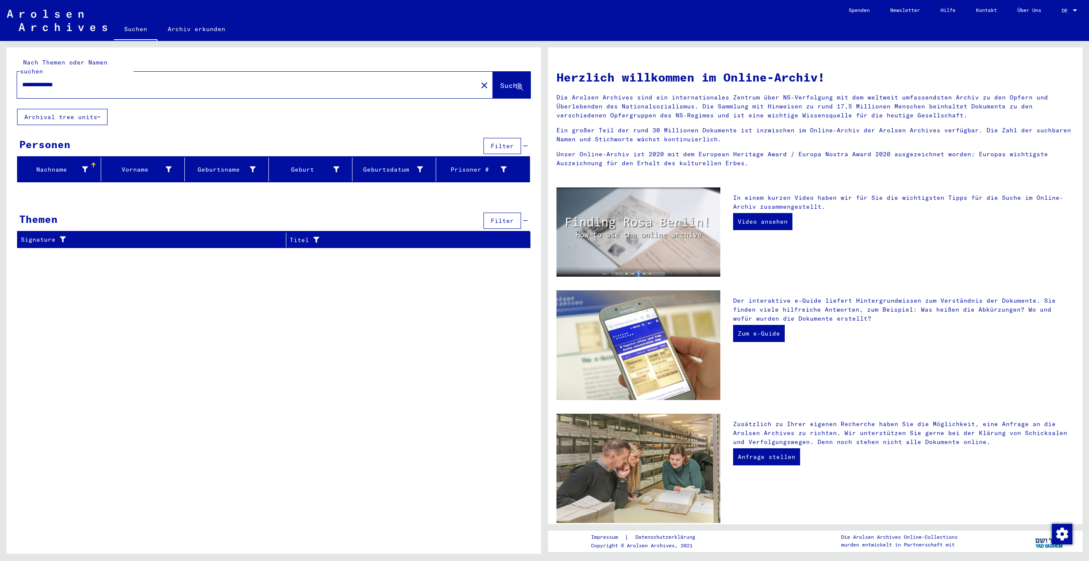 The image size is (1089, 561). I want to click on mat-label: Nach Themen oder Namen suchen, so click(64, 67).